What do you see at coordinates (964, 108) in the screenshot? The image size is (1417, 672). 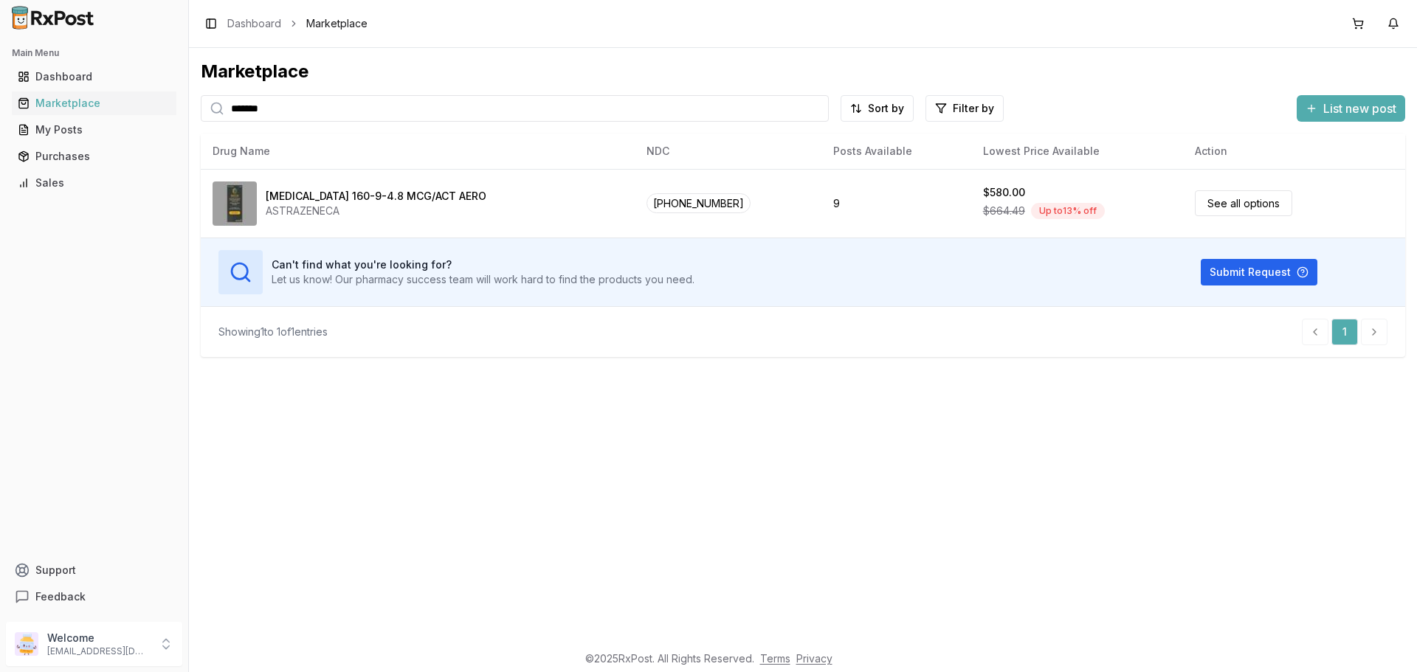 I see `button: Filter by` at bounding box center [964, 108].